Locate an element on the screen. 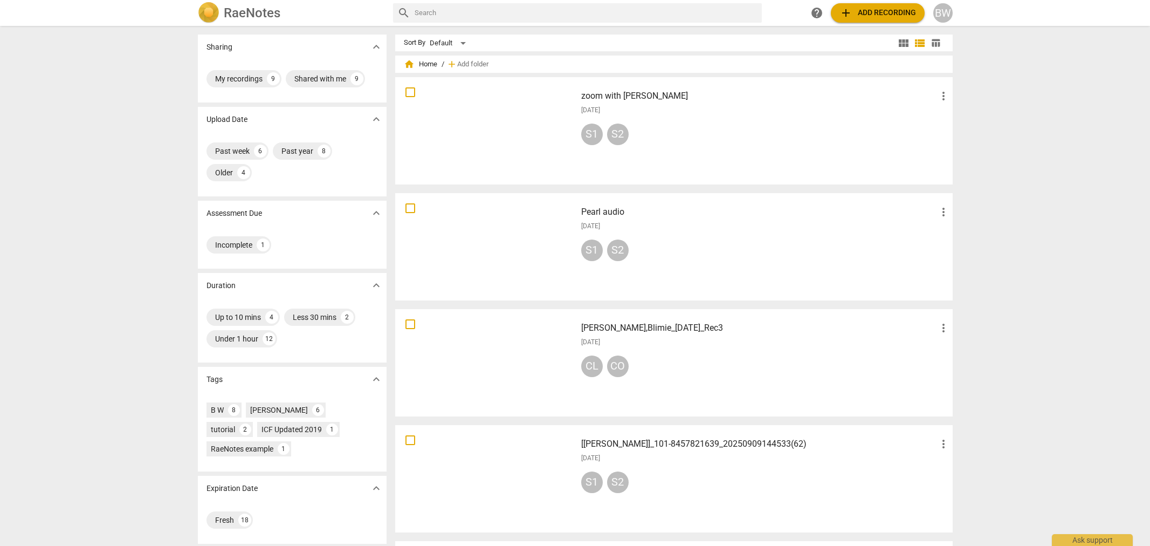  a: Help is located at coordinates (817, 13).